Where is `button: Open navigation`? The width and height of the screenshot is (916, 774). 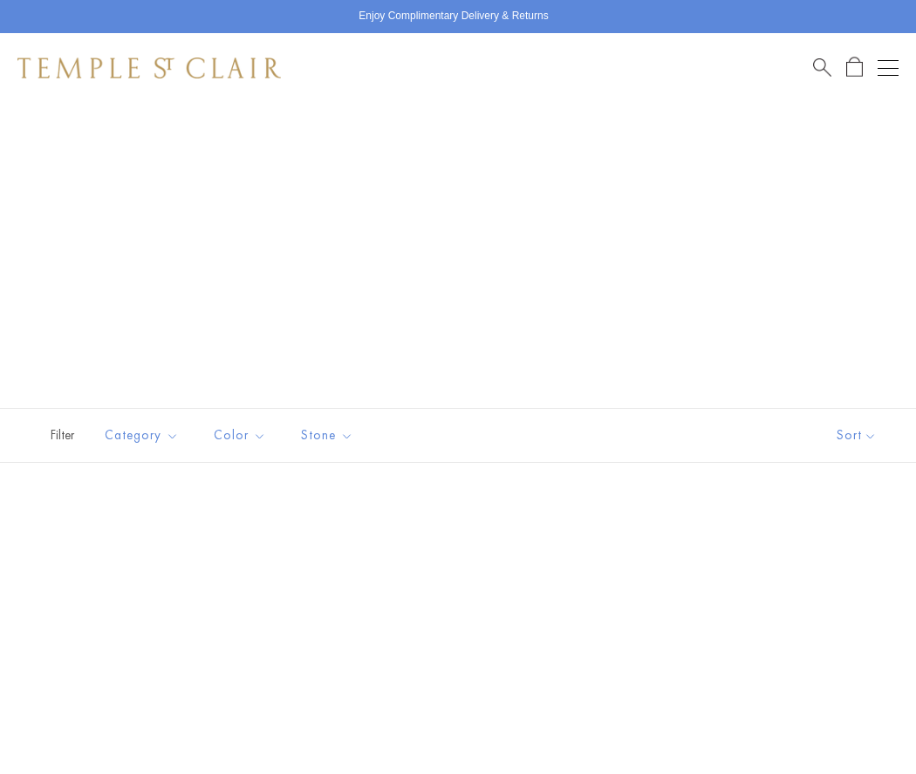
button: Open navigation is located at coordinates (888, 68).